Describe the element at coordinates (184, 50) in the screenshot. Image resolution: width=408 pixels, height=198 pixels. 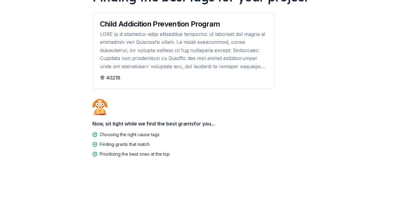
I see `div: LORE ip d sitametco-adipi elitseddoe temporinc ut laboreet dol magna al enimadmin ven Quisnost’e ...` at that location.